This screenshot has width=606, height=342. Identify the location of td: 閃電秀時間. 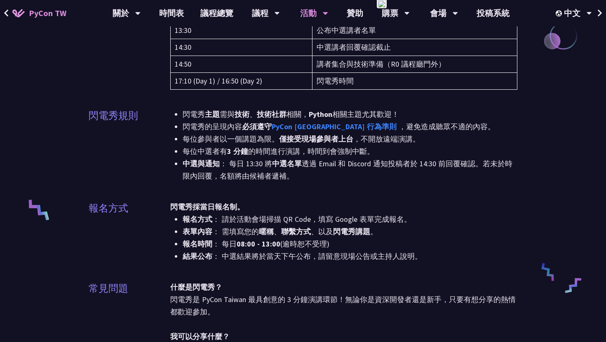
(414, 81).